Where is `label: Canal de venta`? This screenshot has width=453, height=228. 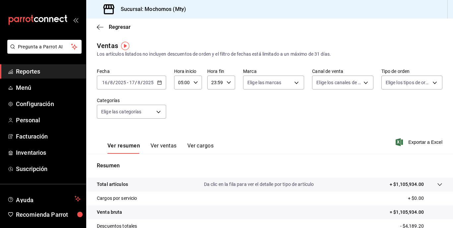 label: Canal de venta is located at coordinates (343, 71).